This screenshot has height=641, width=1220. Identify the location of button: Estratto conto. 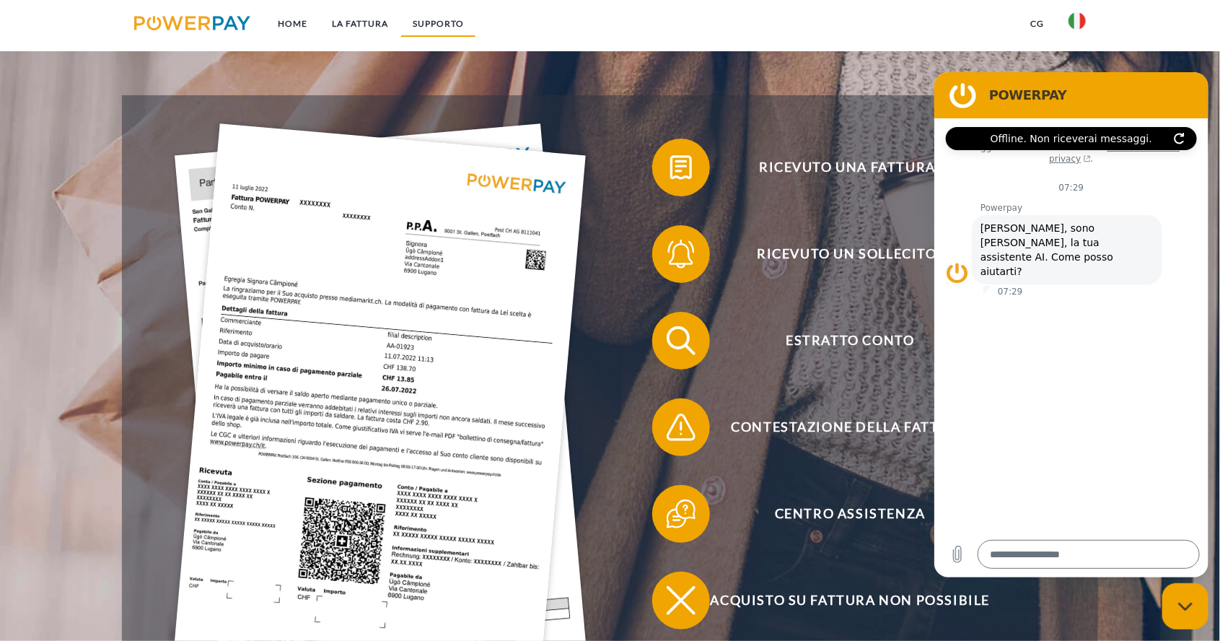
(840, 341).